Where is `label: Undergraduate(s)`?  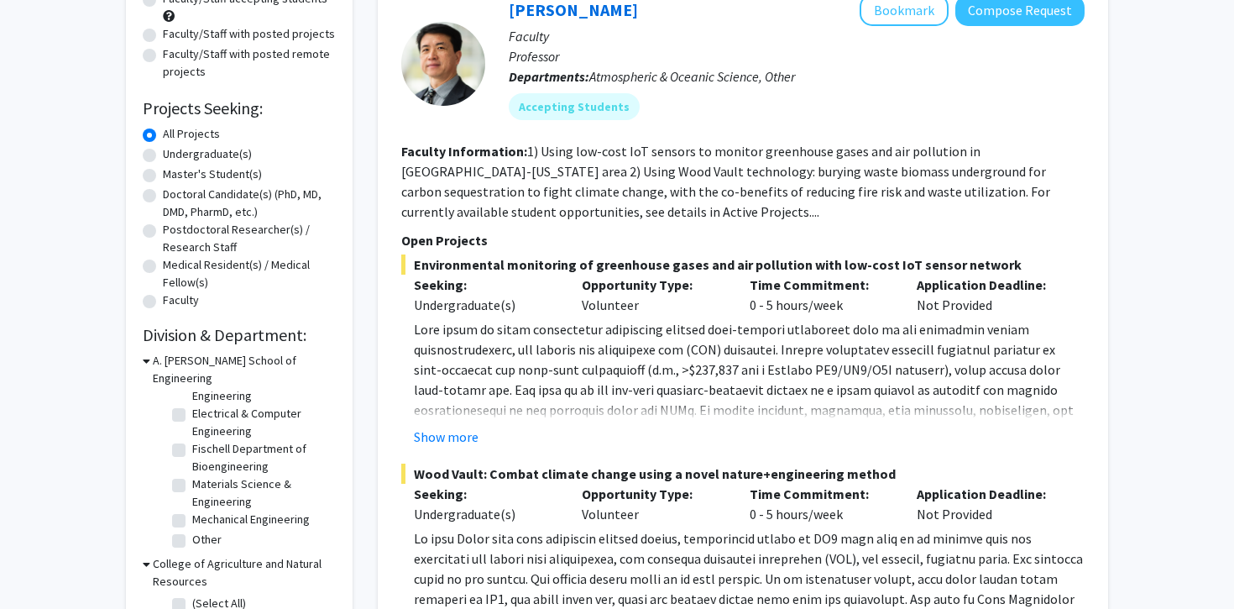 label: Undergraduate(s) is located at coordinates (207, 154).